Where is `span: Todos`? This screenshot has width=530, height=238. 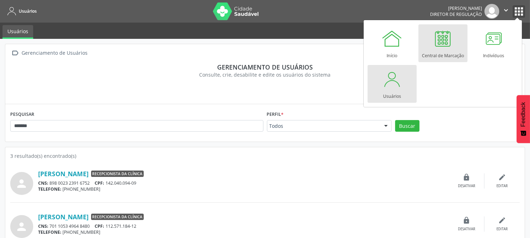 span: Todos is located at coordinates (323, 126).